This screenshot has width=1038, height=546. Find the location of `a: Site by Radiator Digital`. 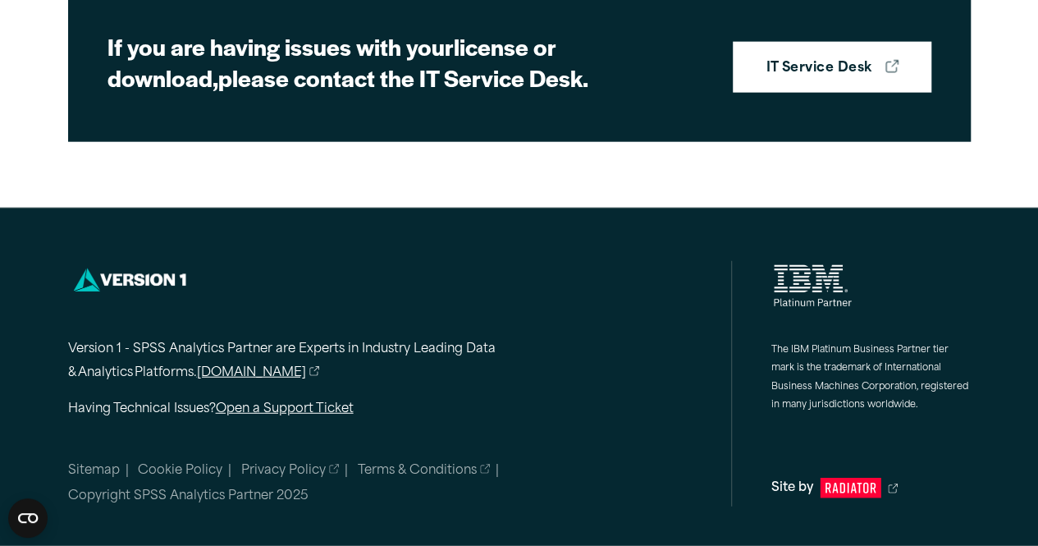

a: Site by Radiator Digital is located at coordinates (871, 488).